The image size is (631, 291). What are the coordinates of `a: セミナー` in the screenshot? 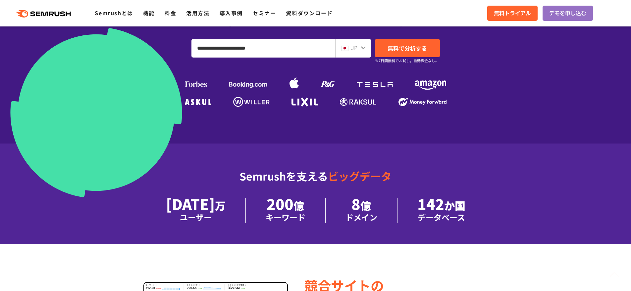 It's located at (264, 13).